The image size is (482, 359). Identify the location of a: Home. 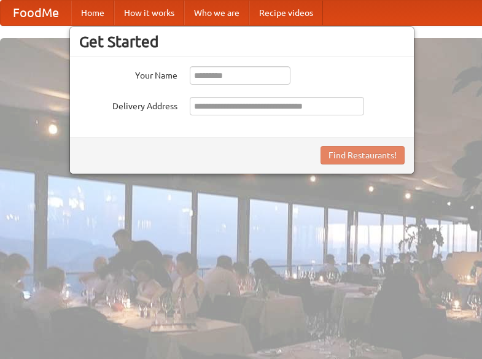
(93, 13).